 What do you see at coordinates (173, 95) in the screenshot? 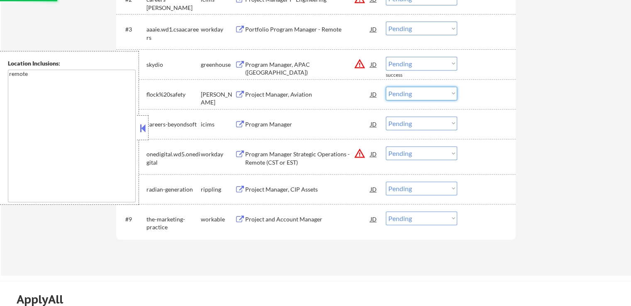
I see `div: flock%20safety` at bounding box center [173, 95].